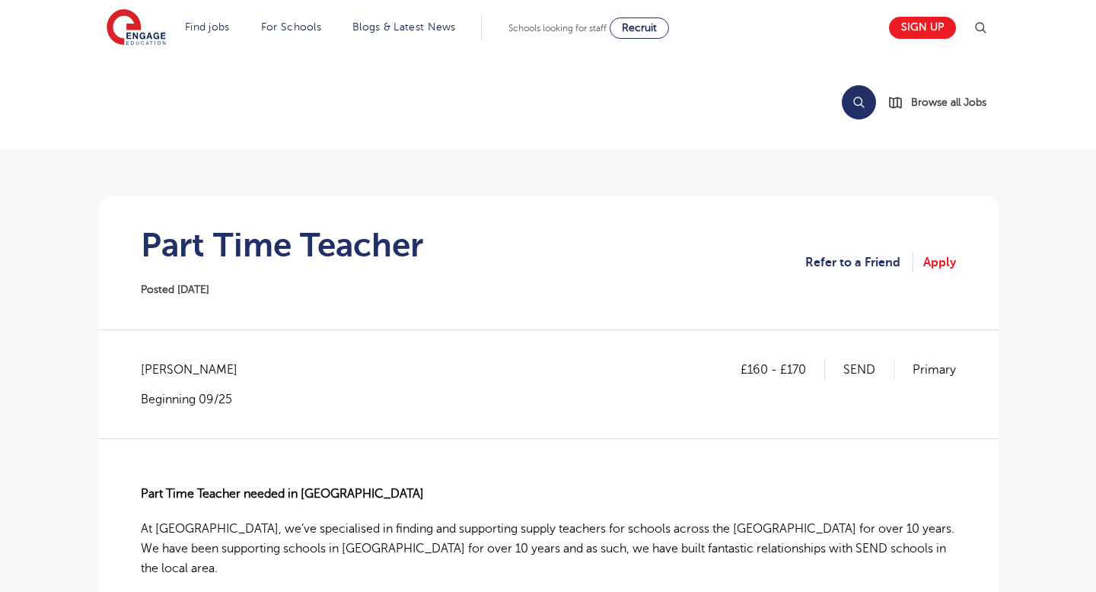  Describe the element at coordinates (782, 370) in the screenshot. I see `p: £160 - £170` at that location.